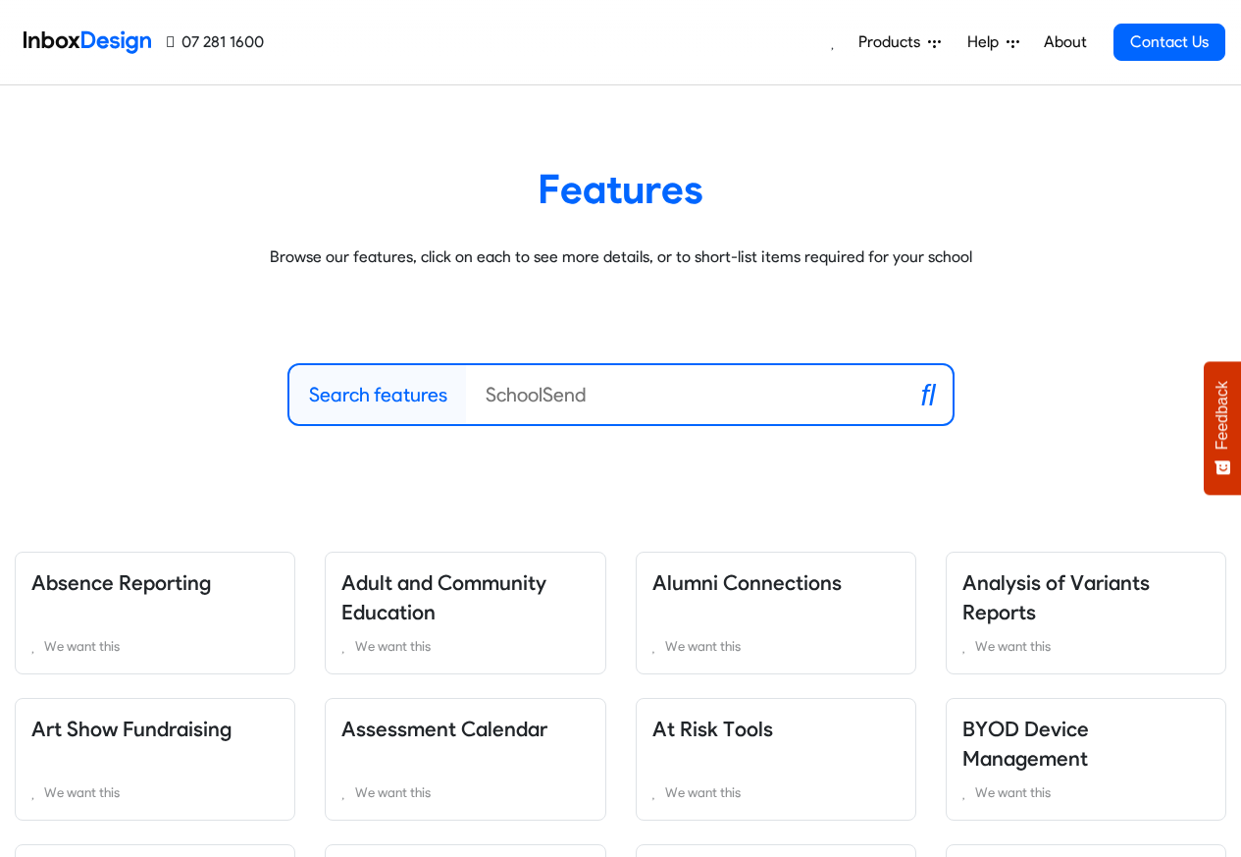 This screenshot has height=857, width=1241. Describe the element at coordinates (620, 257) in the screenshot. I see `p: Browse our features, click on each to see more details, or to short-list items required for your ...` at that location.